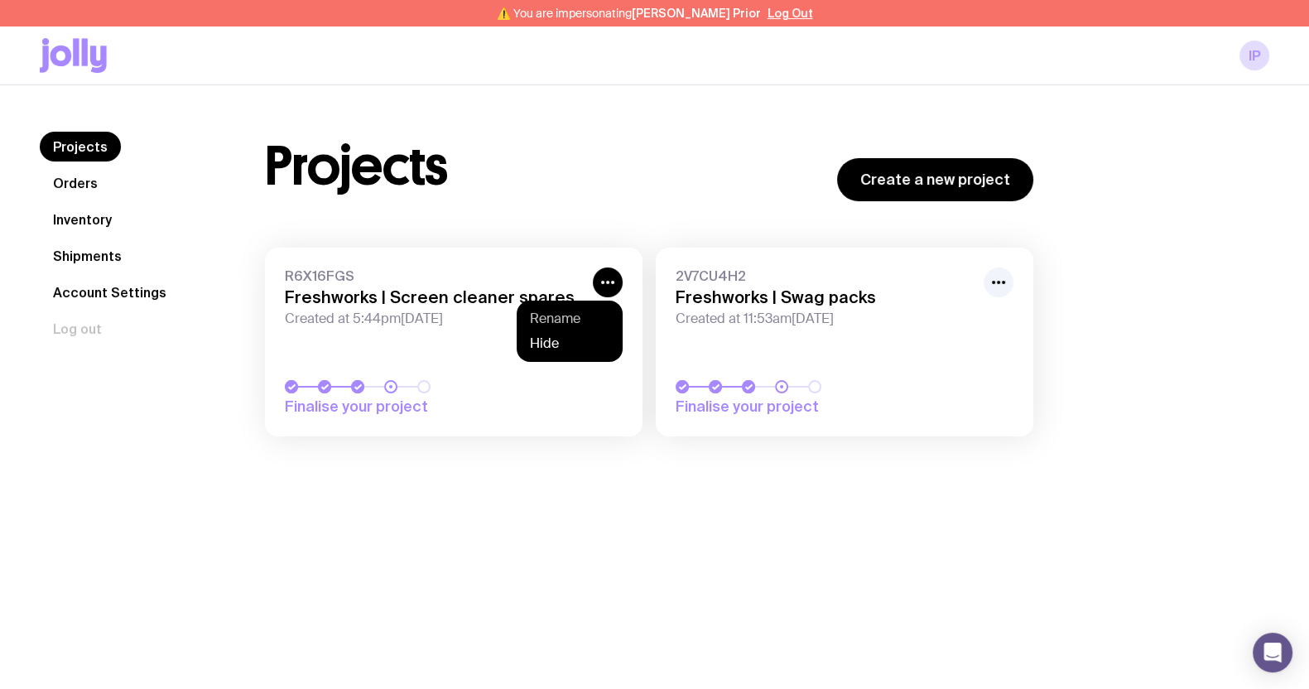 The image size is (1309, 689). I want to click on h3: Freshworks | Screen cleaner spares, so click(434, 297).